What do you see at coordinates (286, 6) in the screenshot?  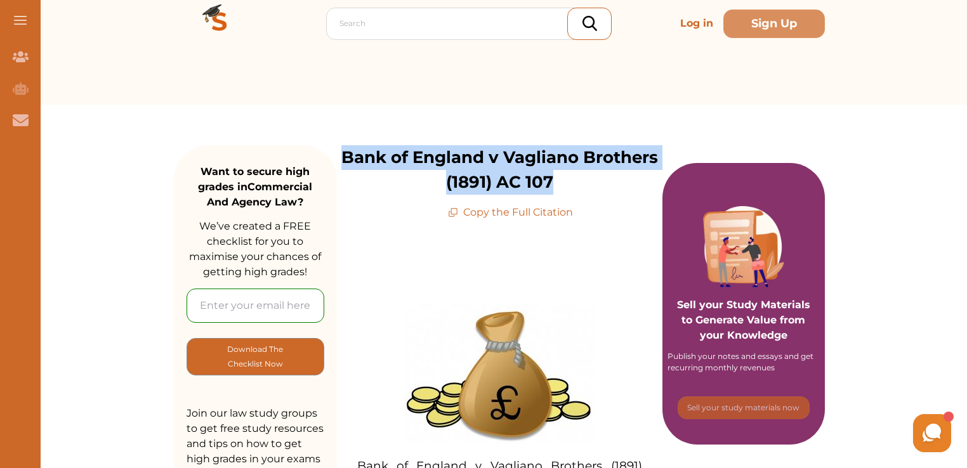 I see `i: 1` at bounding box center [286, 6].